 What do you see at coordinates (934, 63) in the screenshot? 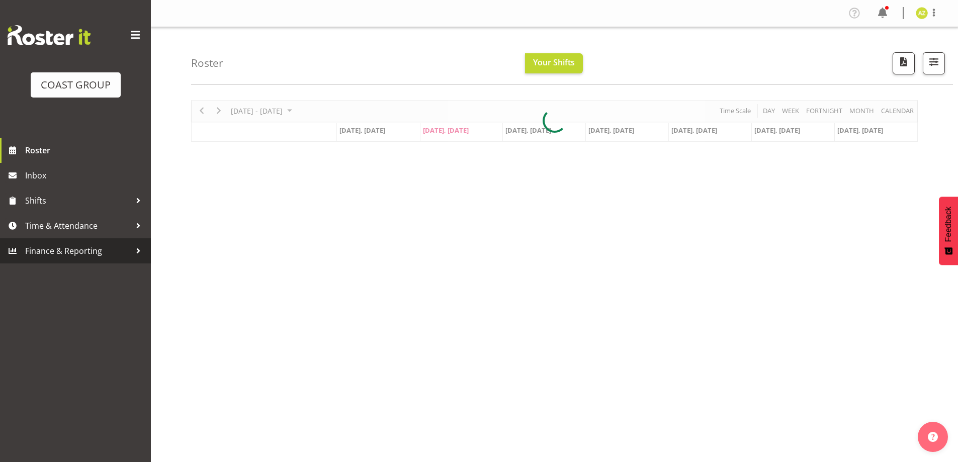
I see `button: Filter Shifts` at bounding box center [934, 63].